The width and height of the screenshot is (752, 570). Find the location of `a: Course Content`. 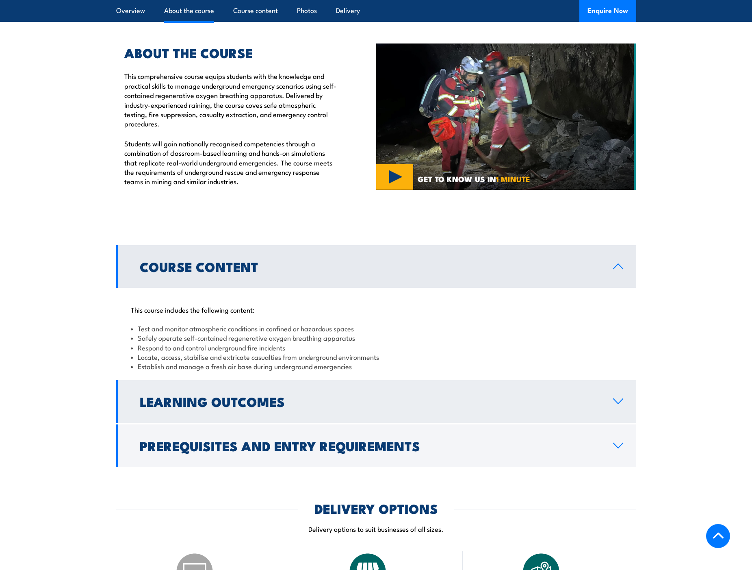

a: Course Content is located at coordinates (376, 266).